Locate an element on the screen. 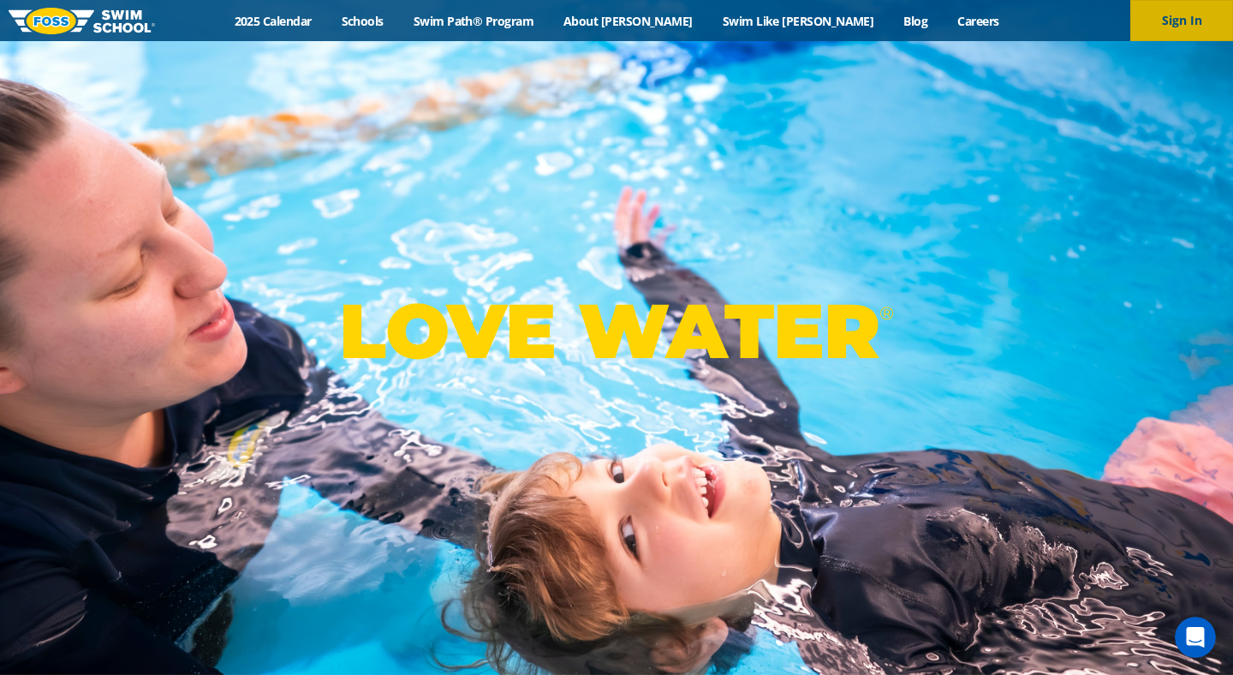 The width and height of the screenshot is (1233, 675). a: Swim Path® Program is located at coordinates (473, 21).